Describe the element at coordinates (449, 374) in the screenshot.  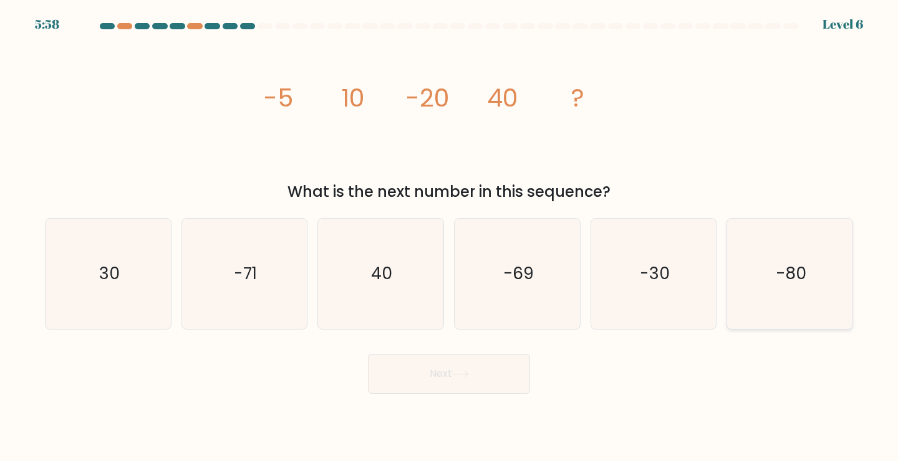
I see `button: Next` at that location.